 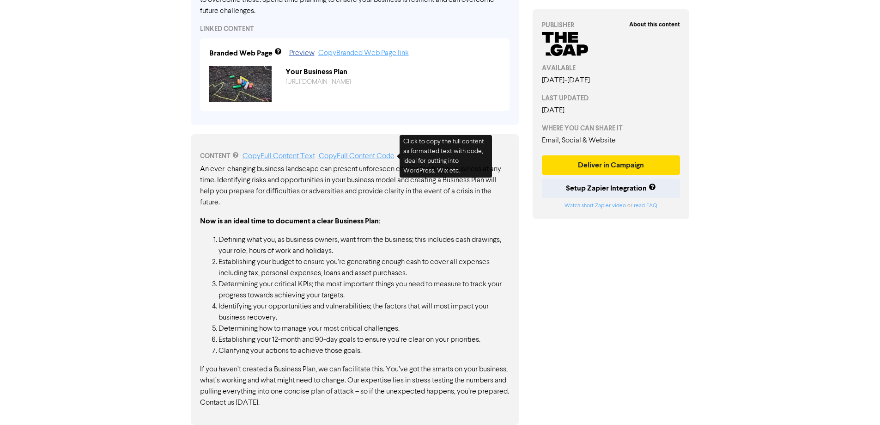 What do you see at coordinates (364, 245) in the screenshot?
I see `li: Defining what you, as business owners, want from the business; this includes cash drawings, your ...` at bounding box center [364, 245].